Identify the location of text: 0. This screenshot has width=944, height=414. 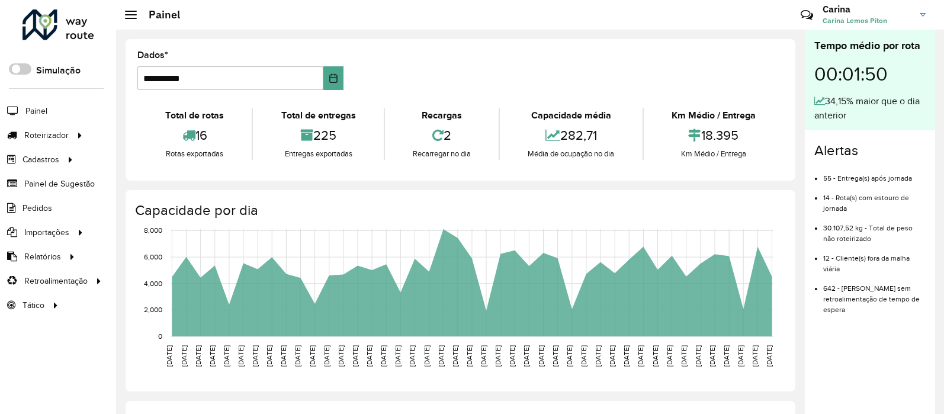
(160, 336).